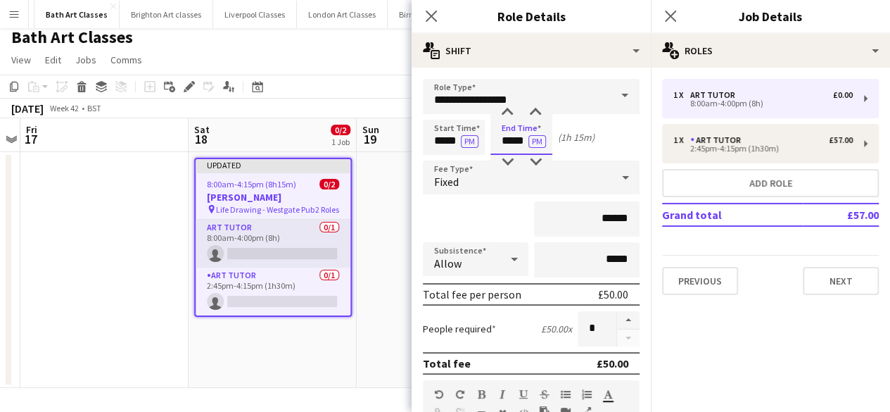 This screenshot has width=890, height=412. Describe the element at coordinates (481, 394) in the screenshot. I see `button: Bold` at that location.